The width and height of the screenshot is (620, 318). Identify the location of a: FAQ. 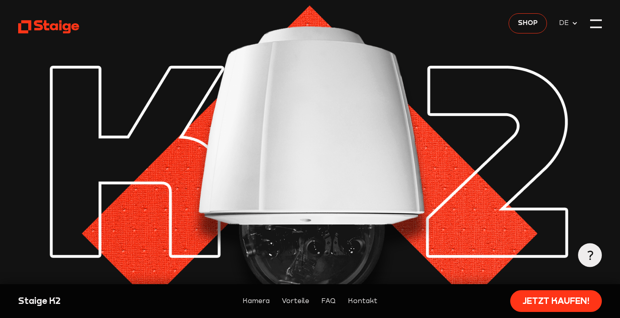
(328, 301).